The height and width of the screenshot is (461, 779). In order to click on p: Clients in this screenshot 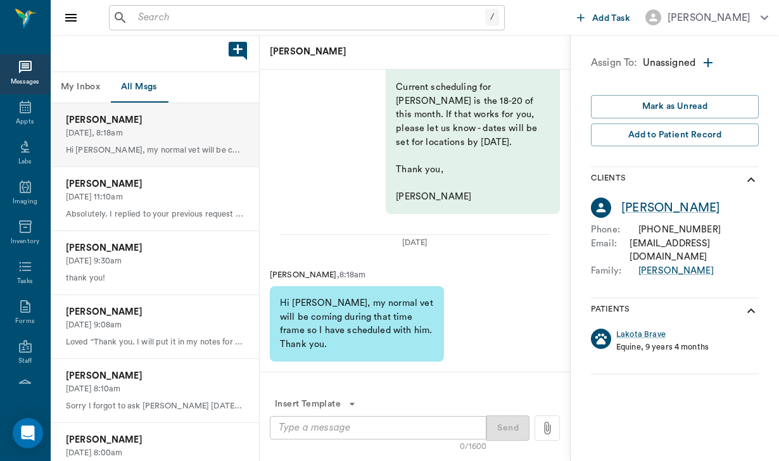, I will do `click(608, 180)`.